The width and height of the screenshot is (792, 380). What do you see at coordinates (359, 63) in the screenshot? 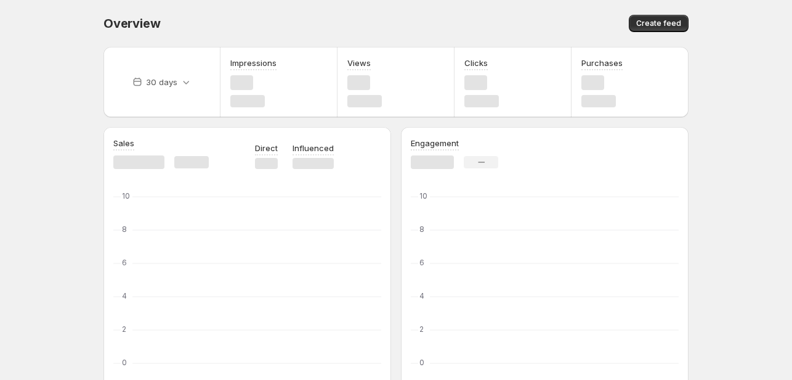
I see `h3: Views` at bounding box center [359, 63].